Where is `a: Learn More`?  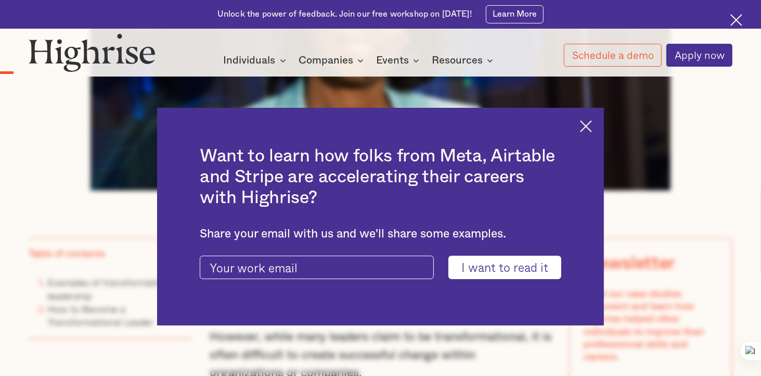
a: Learn More is located at coordinates (515, 14).